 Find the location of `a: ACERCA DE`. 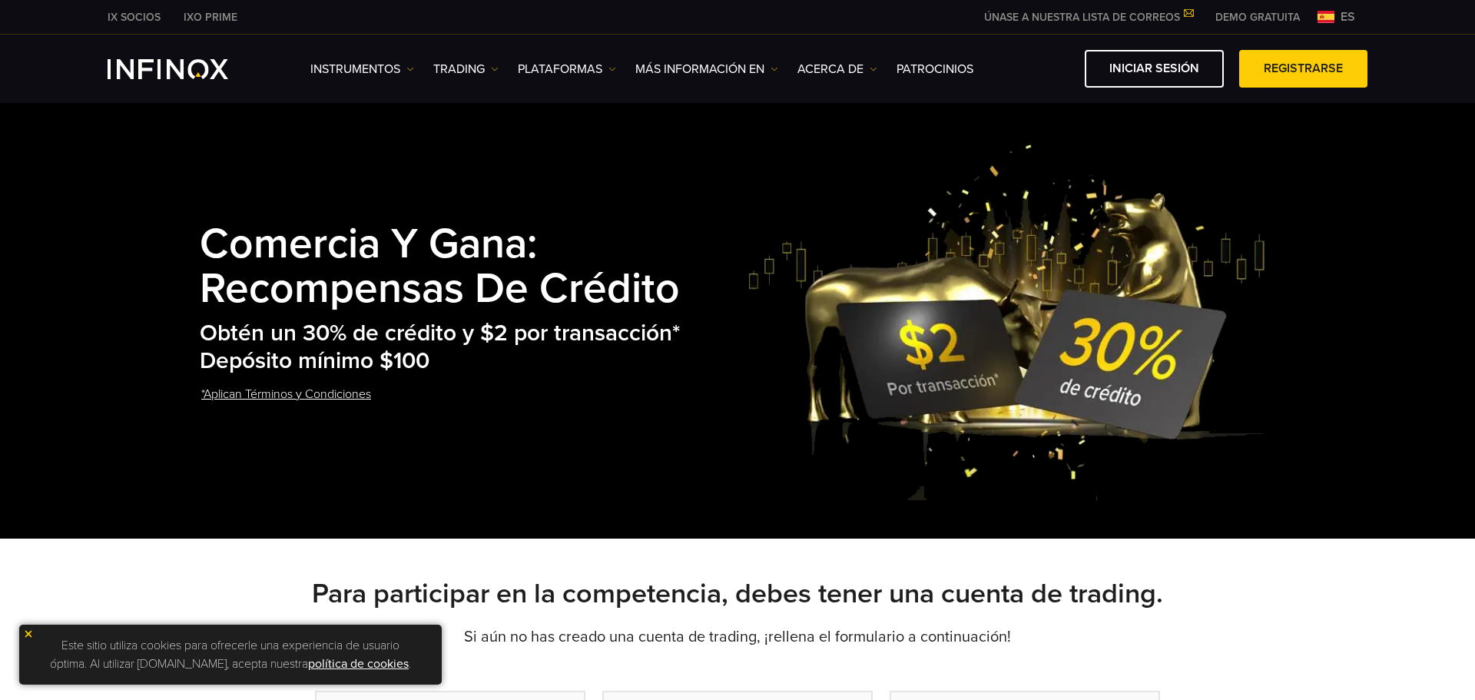

a: ACERCA DE is located at coordinates (837, 69).